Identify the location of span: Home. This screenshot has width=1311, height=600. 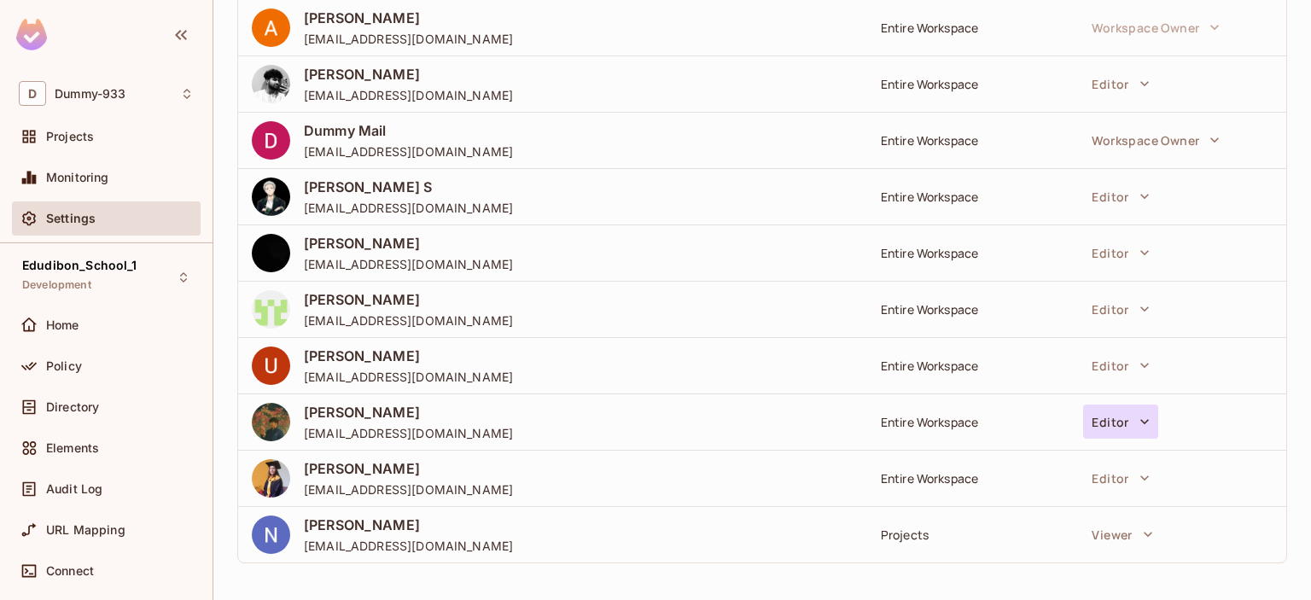
(62, 325).